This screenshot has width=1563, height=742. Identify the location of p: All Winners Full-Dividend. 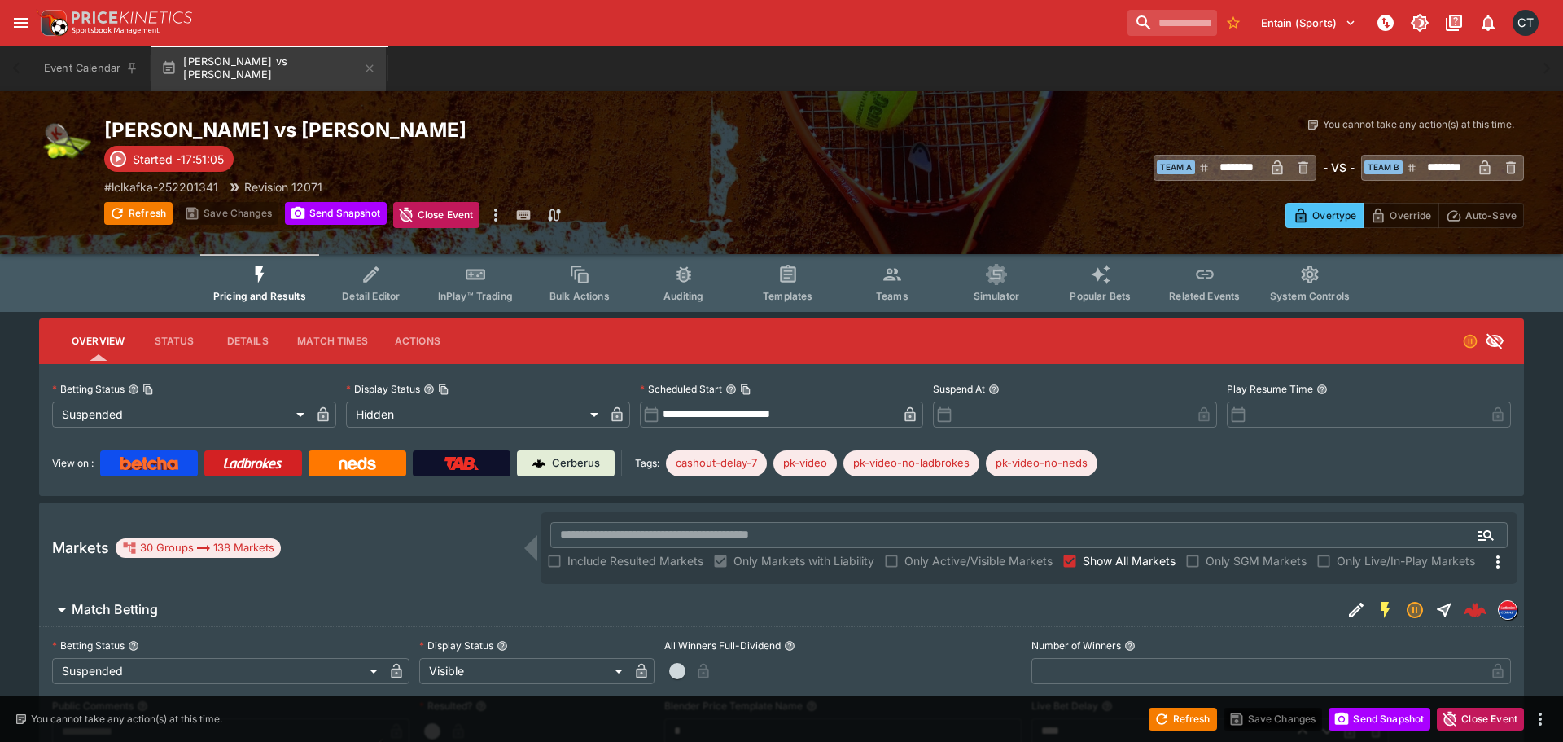
(722, 645).